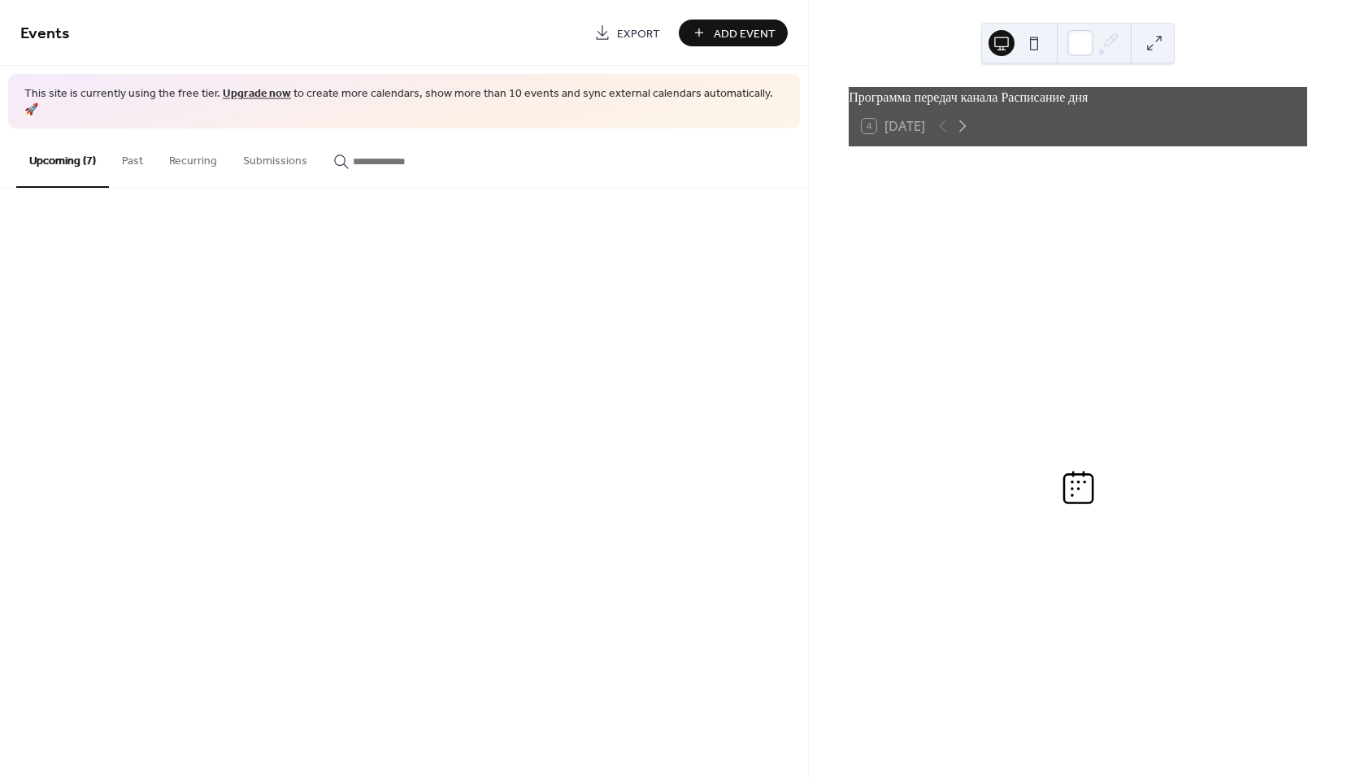 Image resolution: width=1347 pixels, height=779 pixels. I want to click on button: Recurring, so click(193, 157).